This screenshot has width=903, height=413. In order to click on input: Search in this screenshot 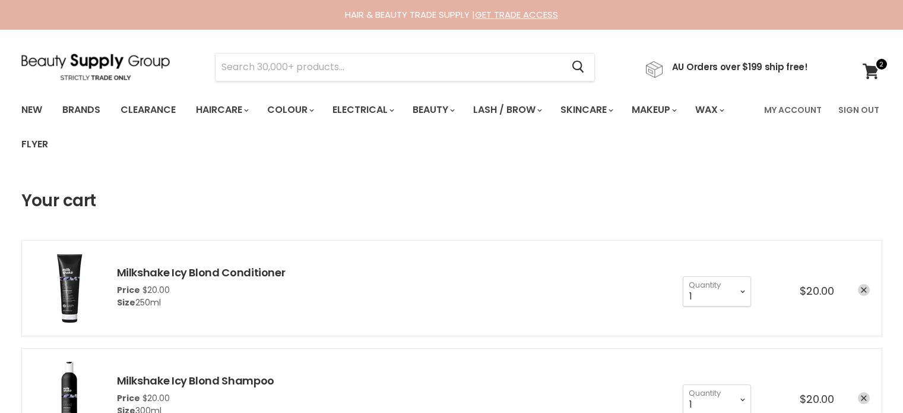, I will do `click(389, 67)`.